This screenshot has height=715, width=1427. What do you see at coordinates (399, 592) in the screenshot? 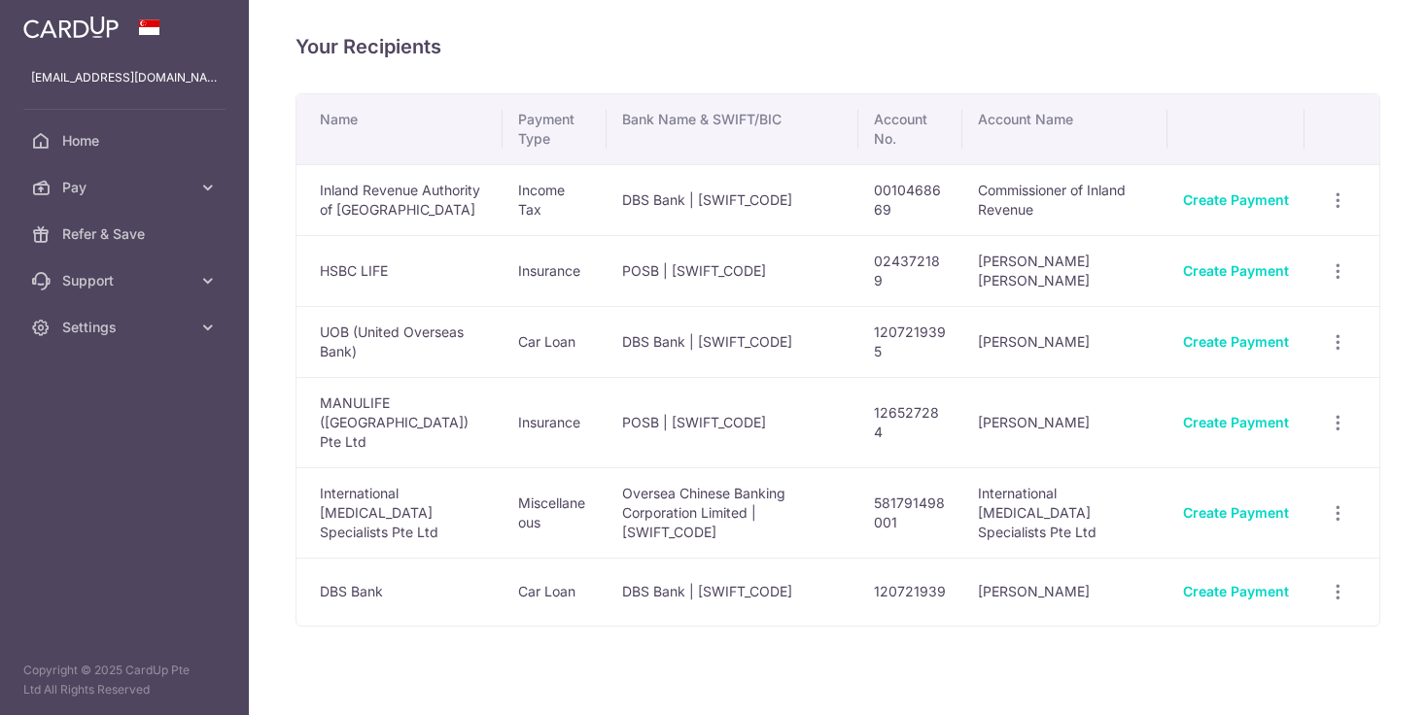
I see `td: DBS Bank` at bounding box center [399, 592].